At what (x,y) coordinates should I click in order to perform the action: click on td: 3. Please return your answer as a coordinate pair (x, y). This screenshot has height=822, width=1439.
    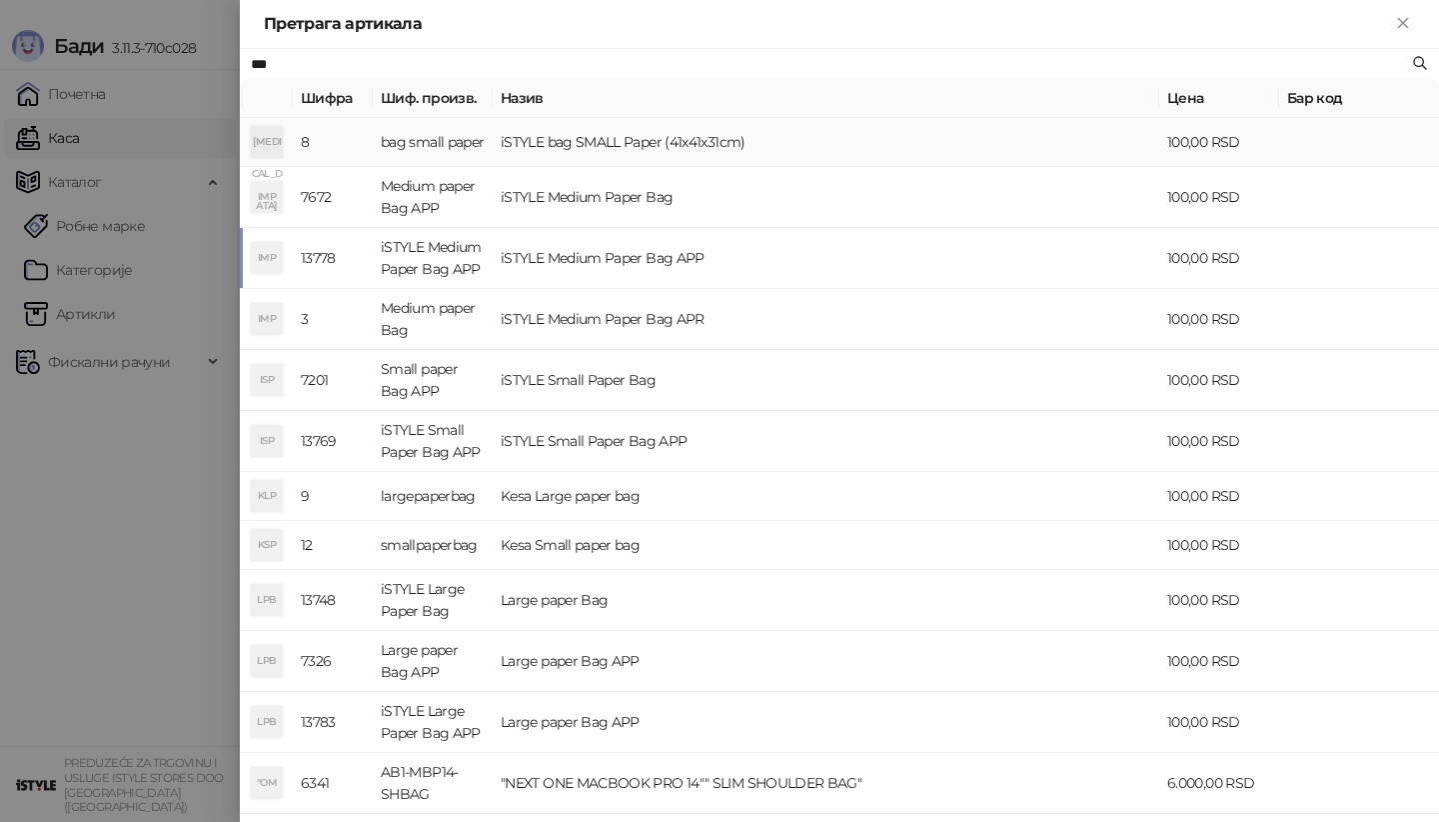
    Looking at the image, I should click on (333, 319).